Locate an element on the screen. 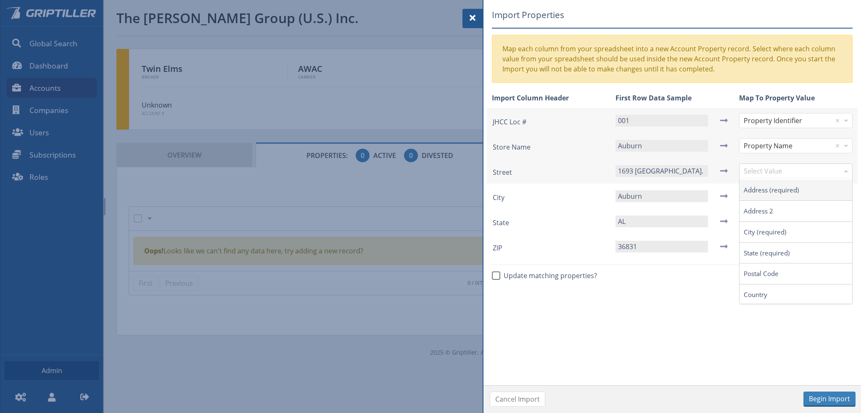  a: Cancel Import is located at coordinates (518, 399).